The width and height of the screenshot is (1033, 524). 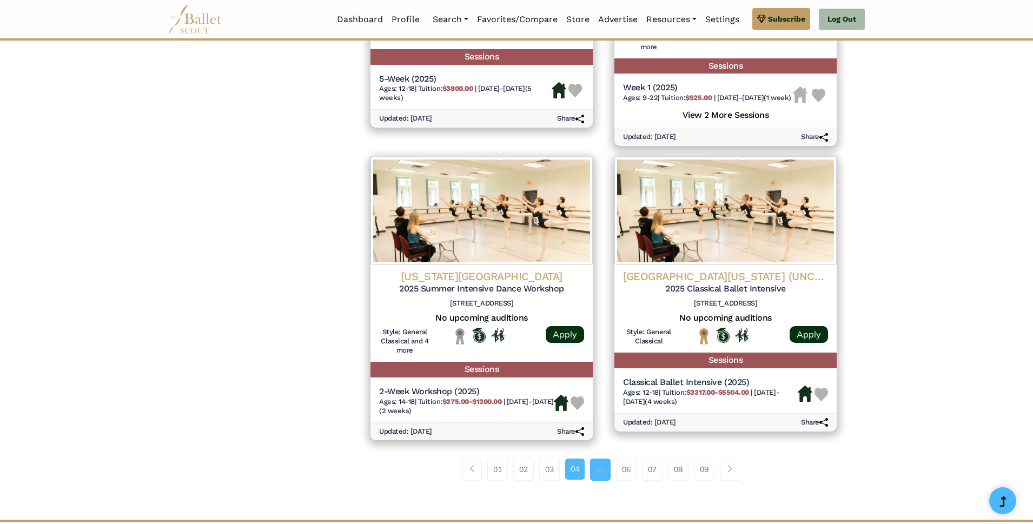 I want to click on b: $3800.00, so click(x=457, y=88).